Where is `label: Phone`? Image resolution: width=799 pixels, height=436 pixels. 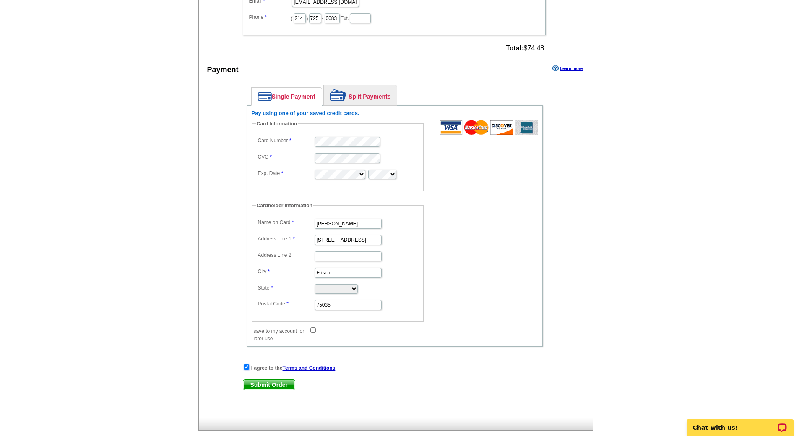
label: Phone is located at coordinates (270, 17).